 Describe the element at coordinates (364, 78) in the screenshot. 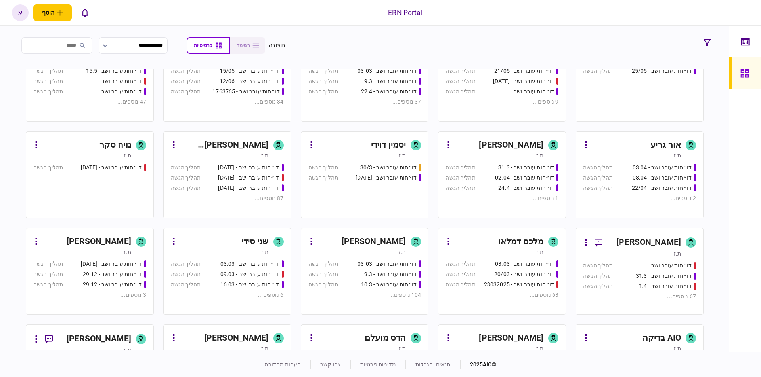

I see `a: ספיר ארביבת.זדו״חות עובר ושב - 03.03תהליך הגשהדו״חות עובר ושב - 9.3תהליך הגשהדו״חות עובר ושב - 22...` at that location.